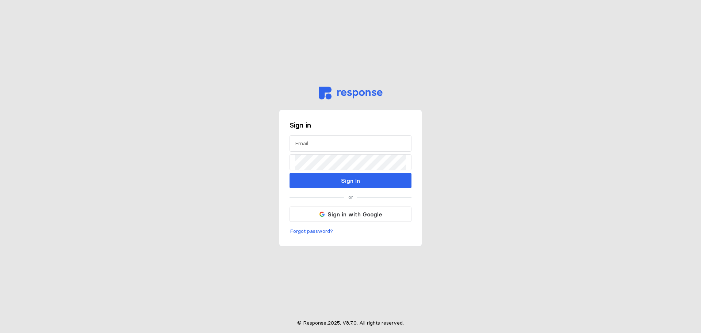 This screenshot has height=333, width=701. Describe the element at coordinates (351, 323) in the screenshot. I see `p: © Response, 2025 . V 8.7.0 . All rights reserved.` at that location.